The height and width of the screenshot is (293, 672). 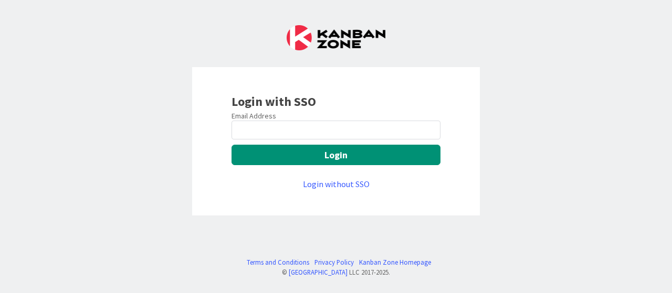 I want to click on b: Login with SSO, so click(x=274, y=101).